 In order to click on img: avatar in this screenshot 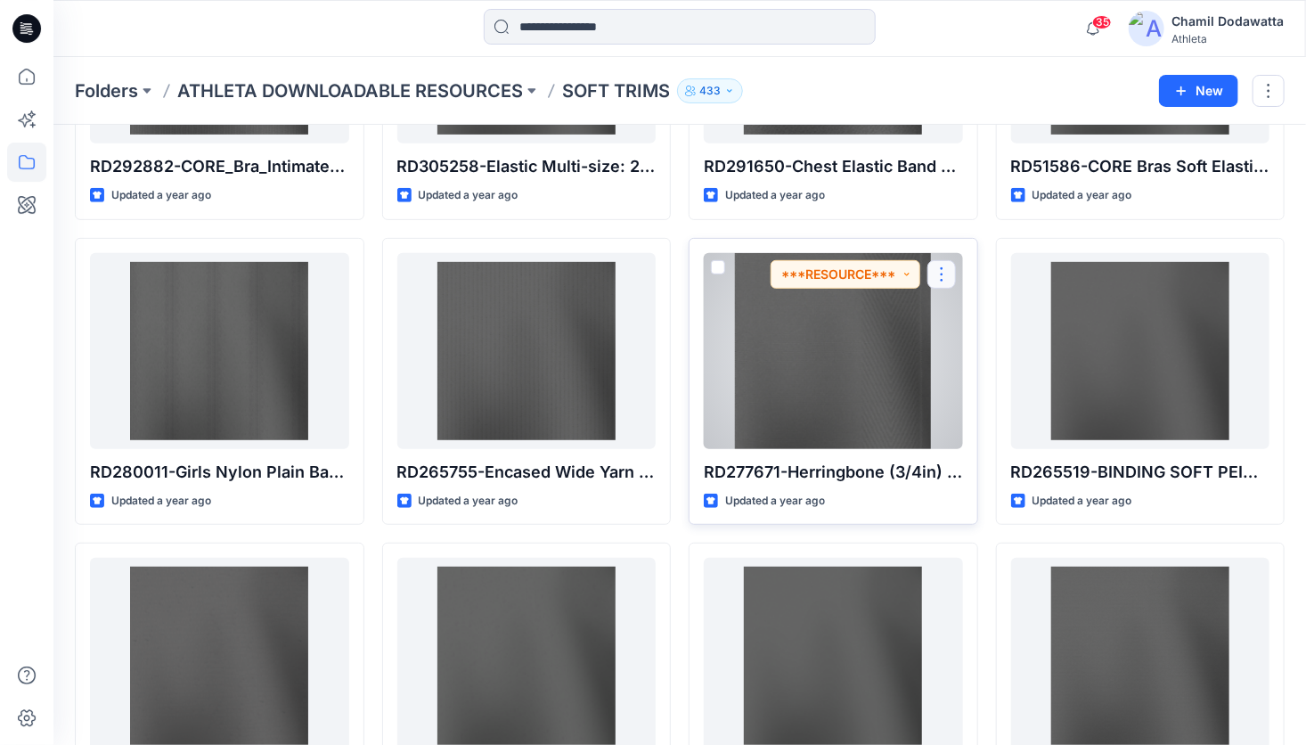, I will do `click(1147, 29)`.